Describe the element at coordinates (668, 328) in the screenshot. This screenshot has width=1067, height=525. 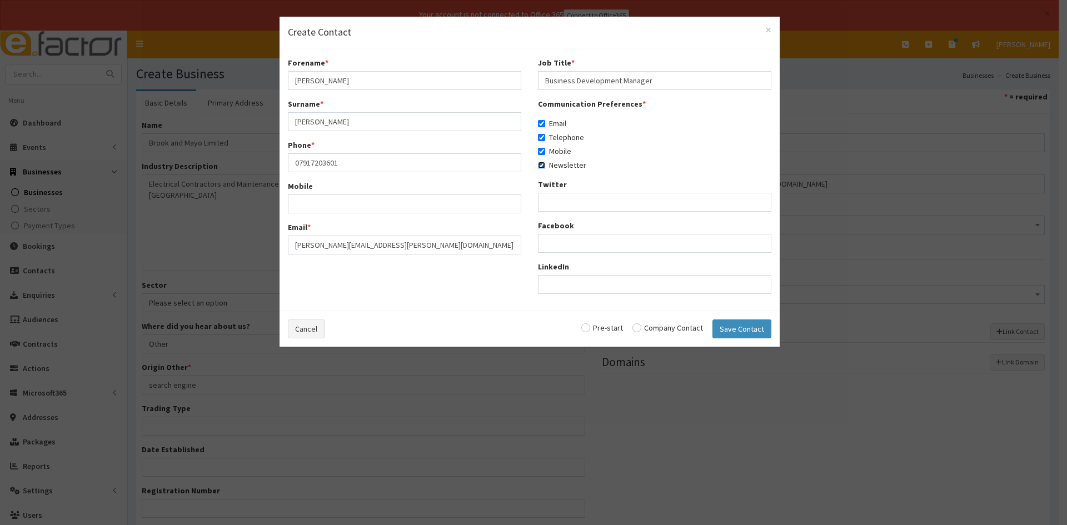
I see `label: Company Contact` at that location.